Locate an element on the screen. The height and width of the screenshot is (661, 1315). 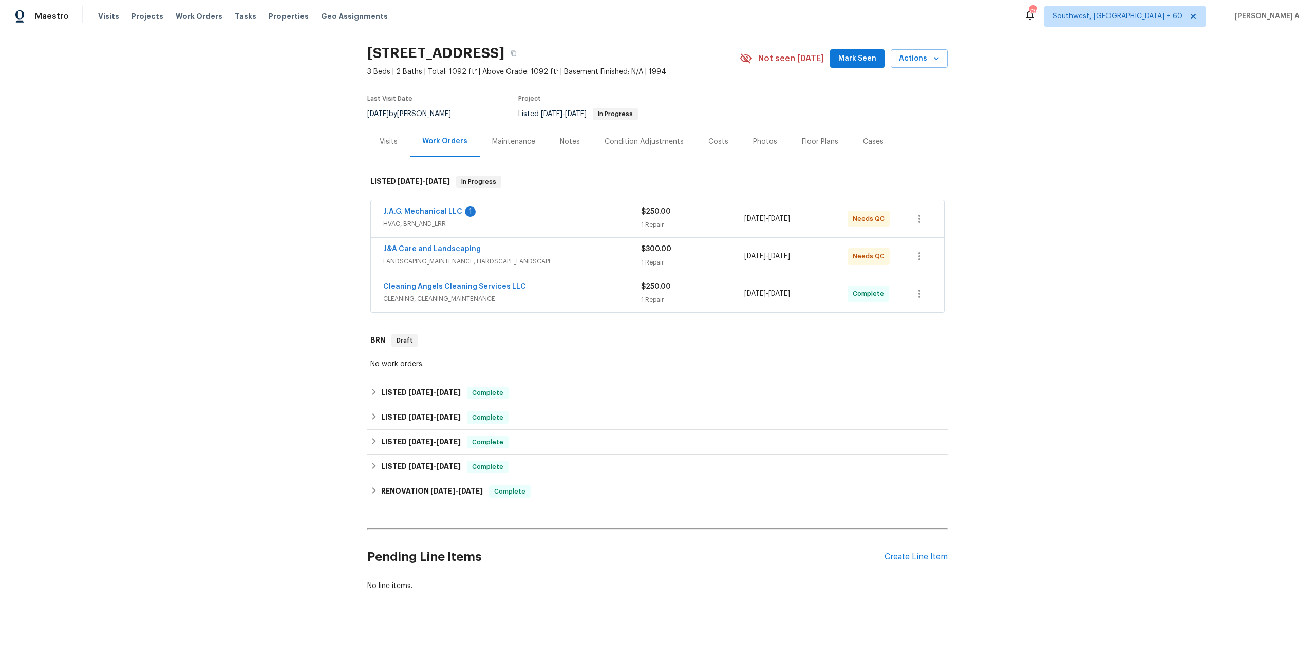
div: No line items. is located at coordinates (658, 586).